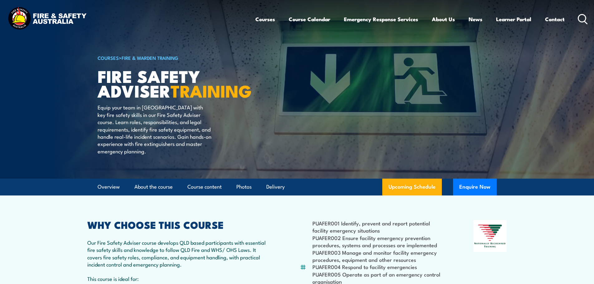  Describe the element at coordinates (108, 187) in the screenshot. I see `a: Overview` at that location.